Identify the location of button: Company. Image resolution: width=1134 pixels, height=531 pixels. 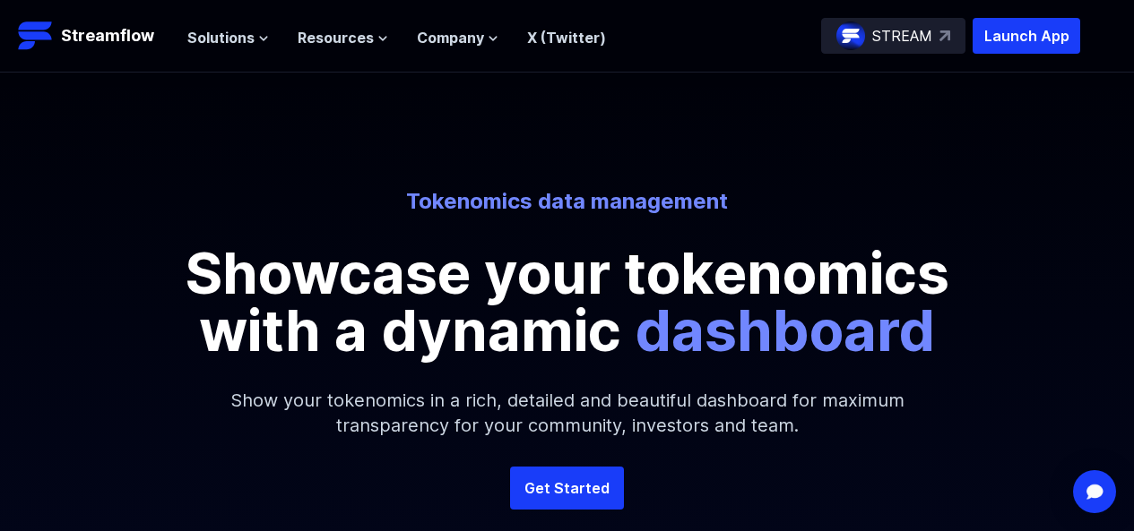
(457, 38).